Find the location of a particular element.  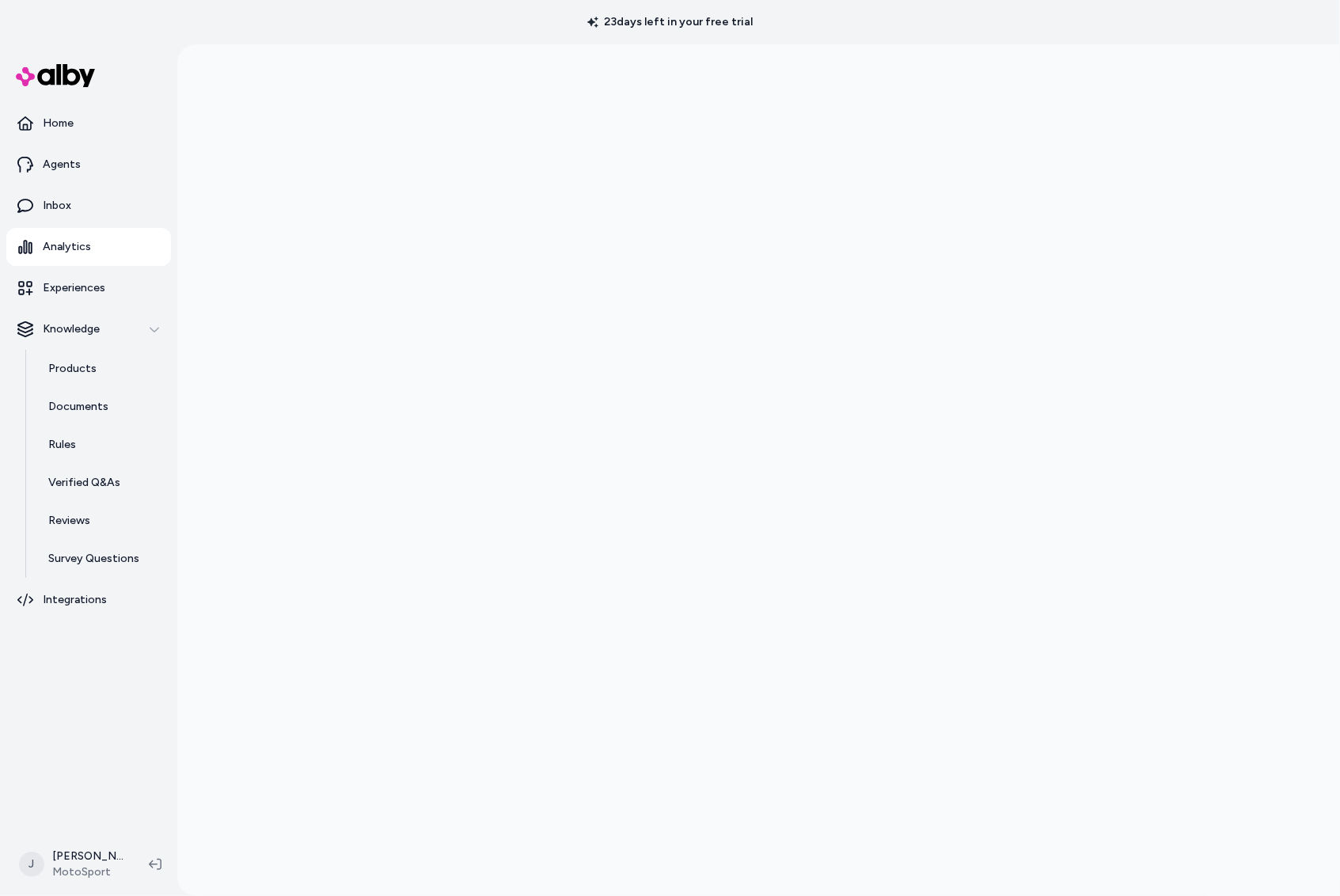

a: Rules is located at coordinates (102, 445).